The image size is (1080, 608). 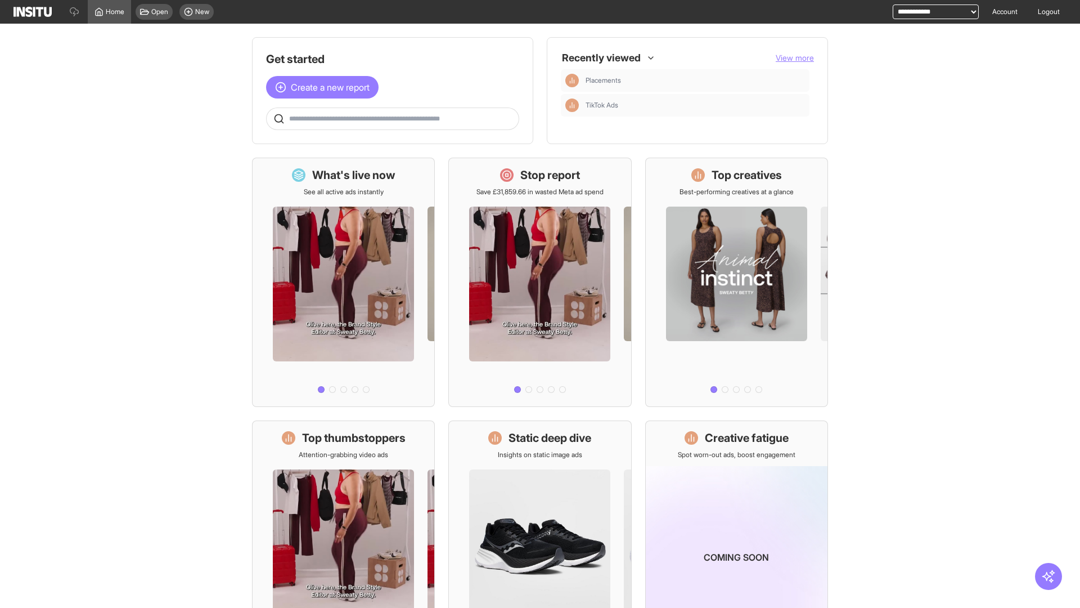 I want to click on h1: Top thumbstoppers, so click(x=354, y=438).